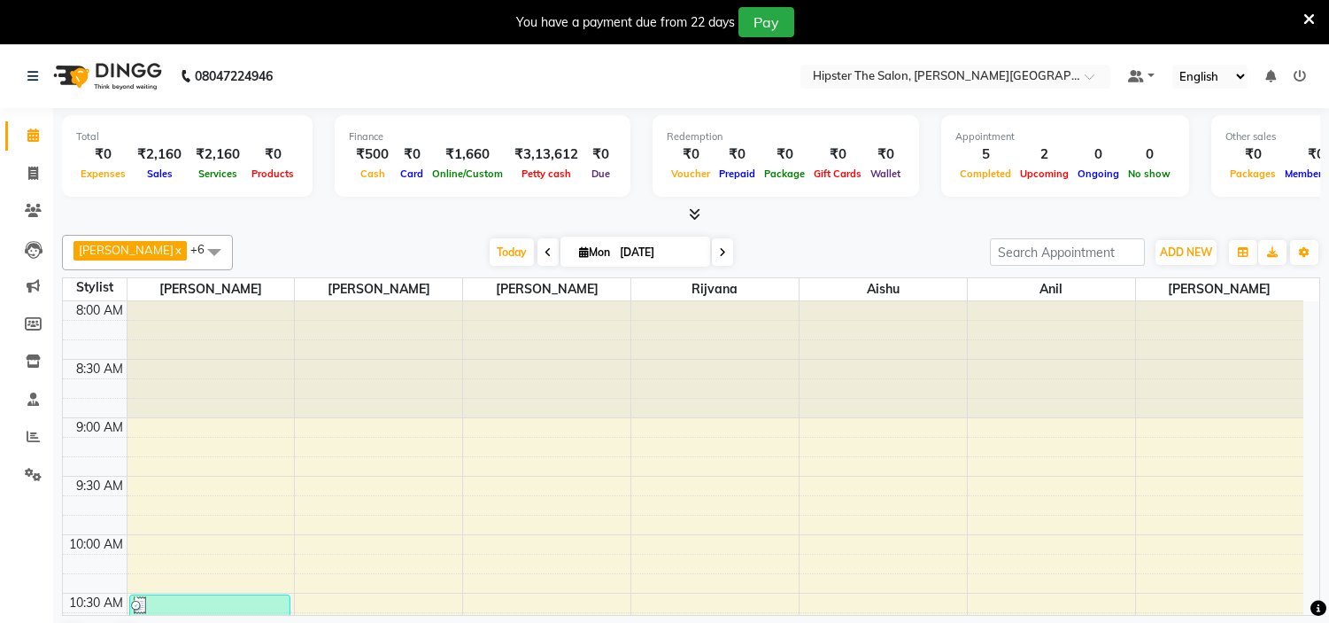 The height and width of the screenshot is (623, 1329). I want to click on span: Sales, so click(159, 174).